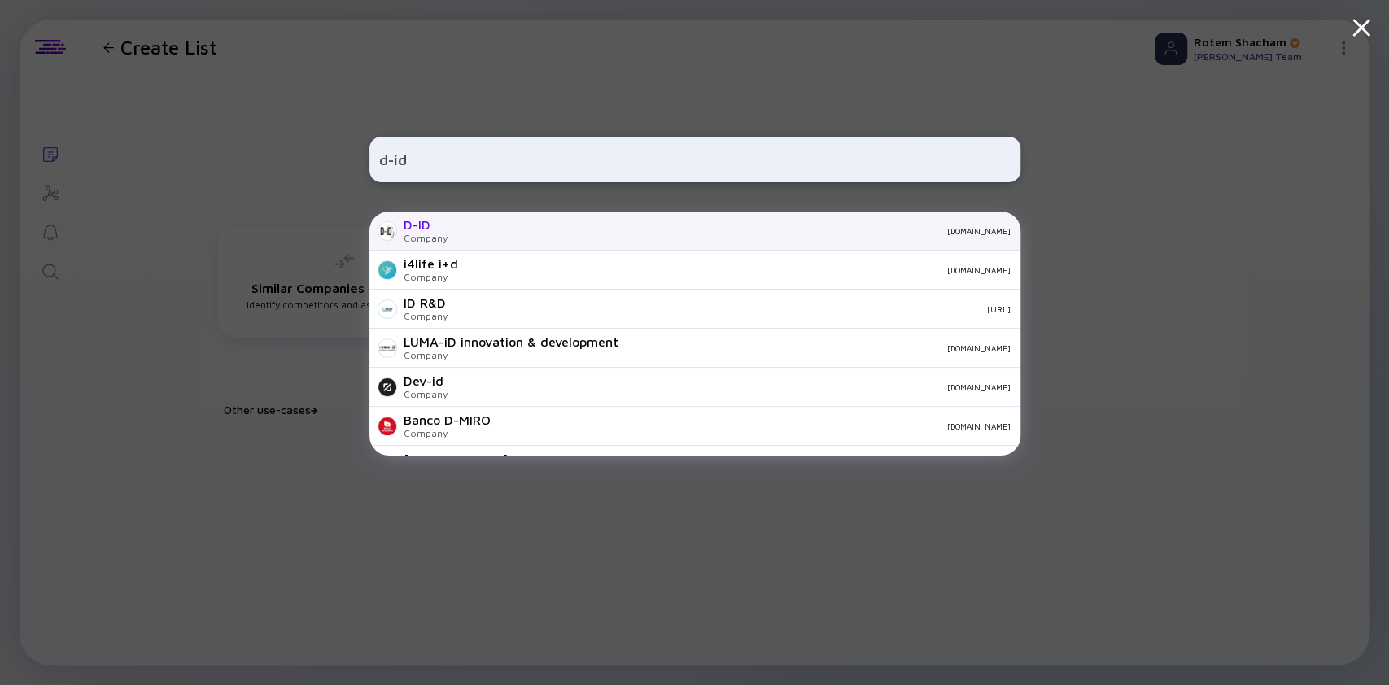 The height and width of the screenshot is (685, 1389). Describe the element at coordinates (426, 225) in the screenshot. I see `div: D-ID` at that location.